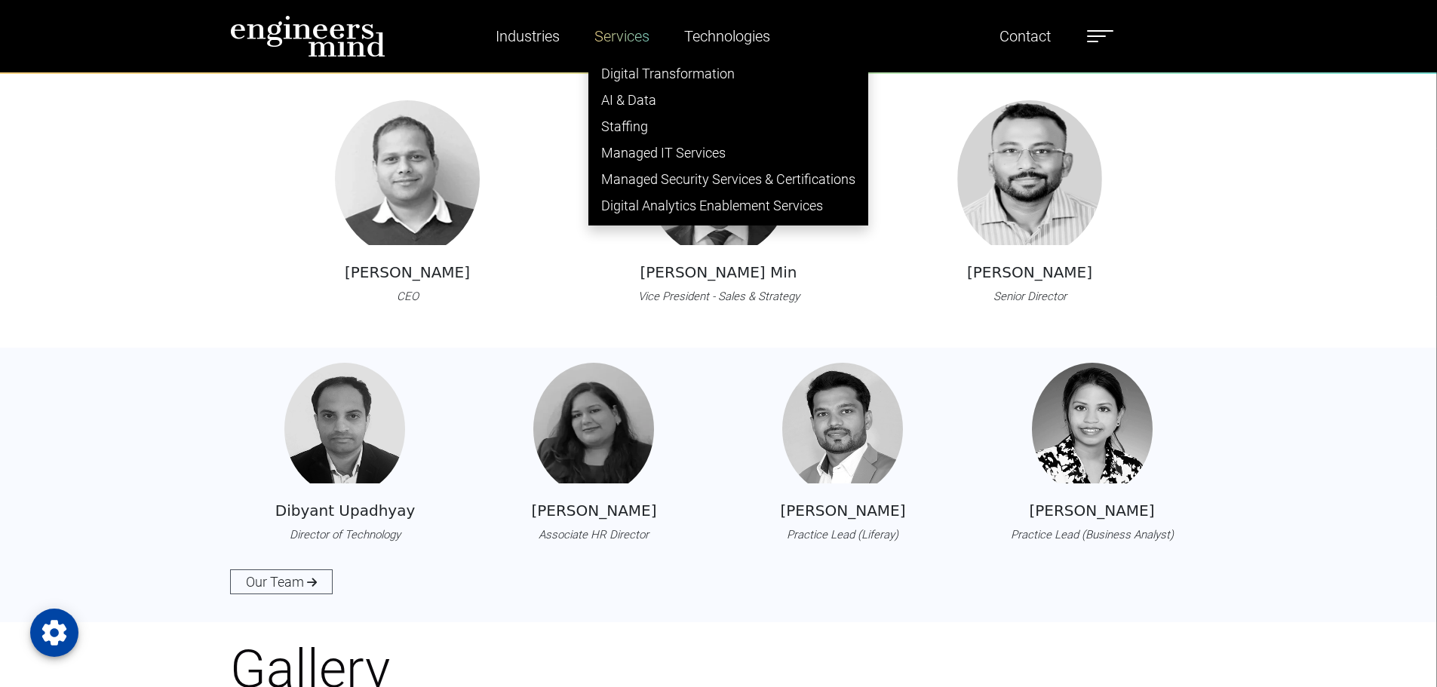 Image resolution: width=1437 pixels, height=687 pixels. I want to click on i: Vice President - Sales & Strategy, so click(719, 297).